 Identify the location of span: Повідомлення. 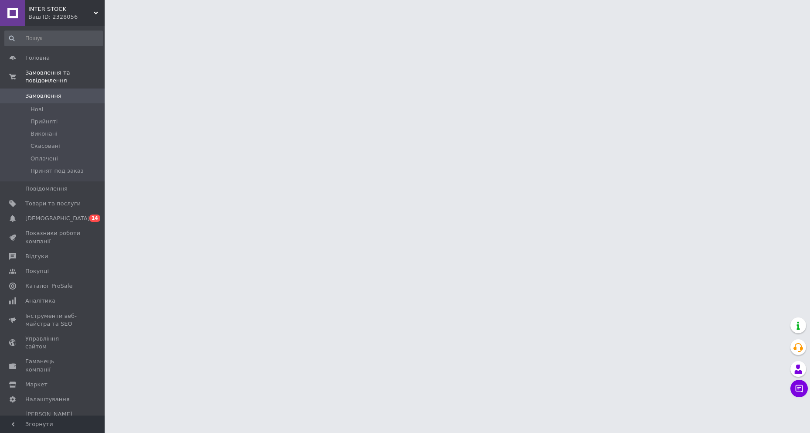
(46, 189).